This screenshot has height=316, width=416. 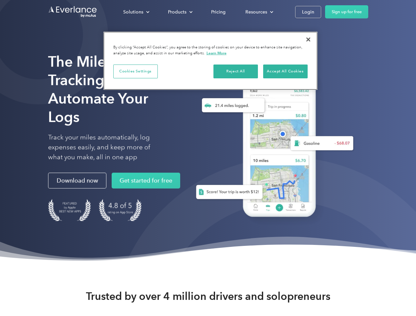 What do you see at coordinates (236, 72) in the screenshot?
I see `button: Reject All` at bounding box center [236, 72].